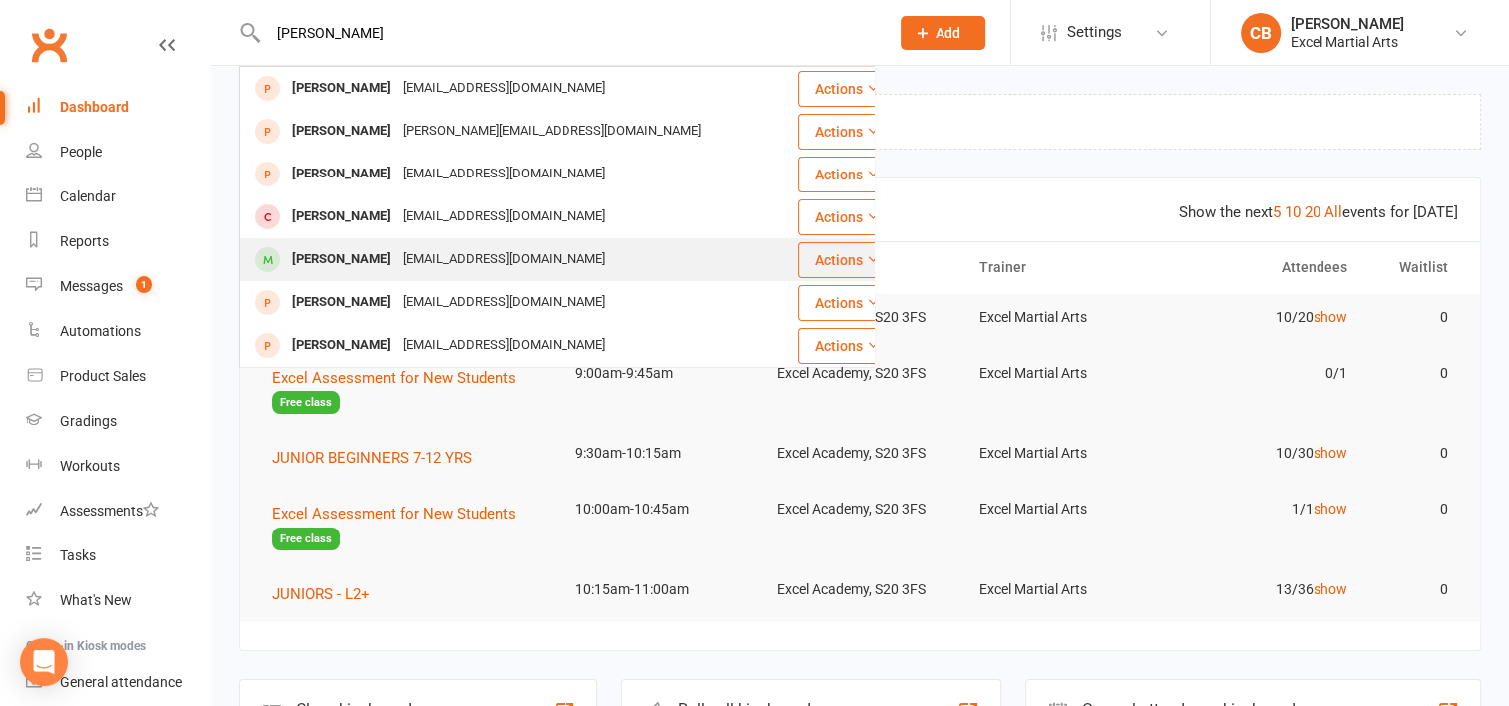 The width and height of the screenshot is (1509, 706). What do you see at coordinates (1264, 267) in the screenshot?
I see `th: Attendees` at bounding box center [1264, 267].